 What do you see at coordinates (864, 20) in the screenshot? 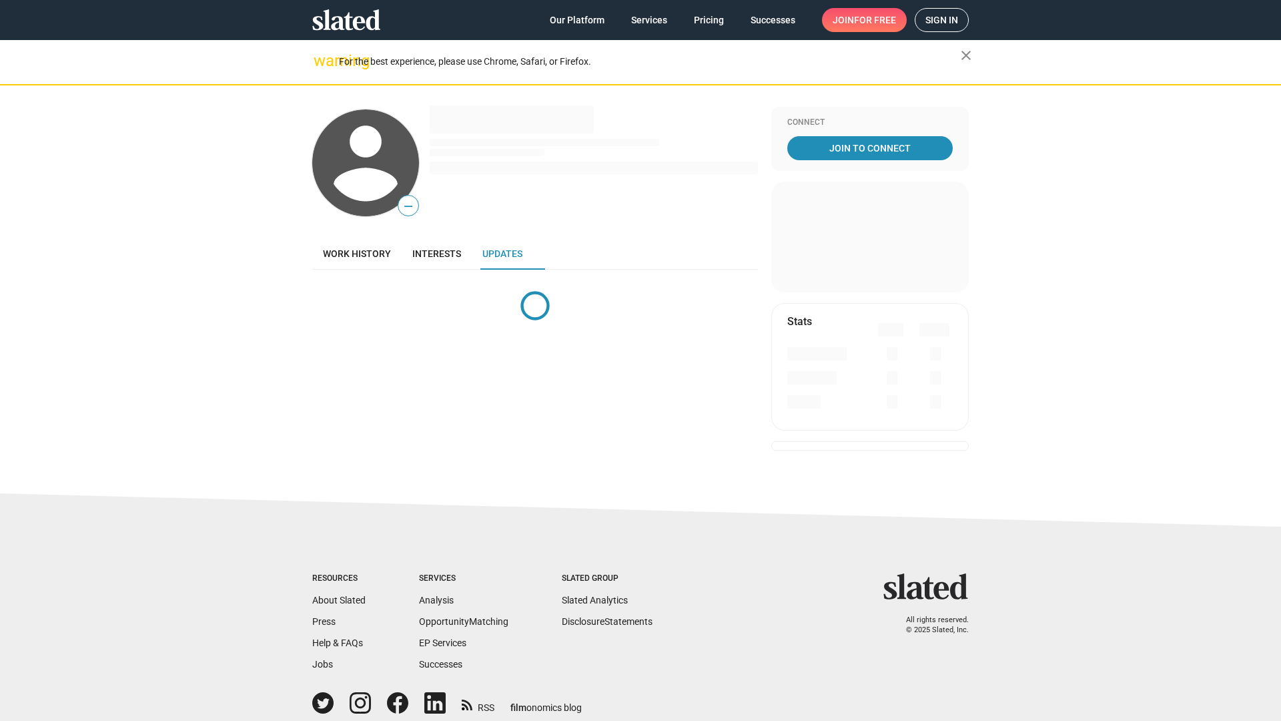
I see `span: Join` at bounding box center [864, 20].